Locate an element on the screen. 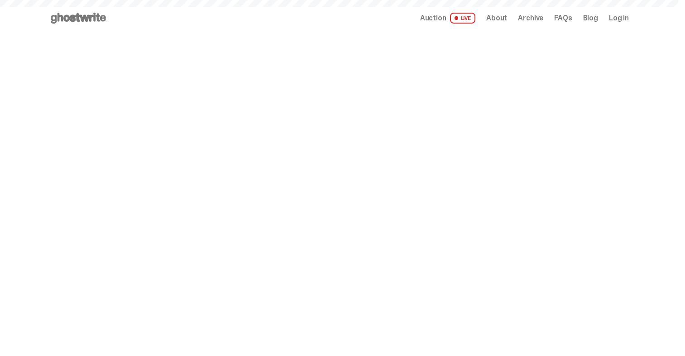  a: About is located at coordinates (496, 18).